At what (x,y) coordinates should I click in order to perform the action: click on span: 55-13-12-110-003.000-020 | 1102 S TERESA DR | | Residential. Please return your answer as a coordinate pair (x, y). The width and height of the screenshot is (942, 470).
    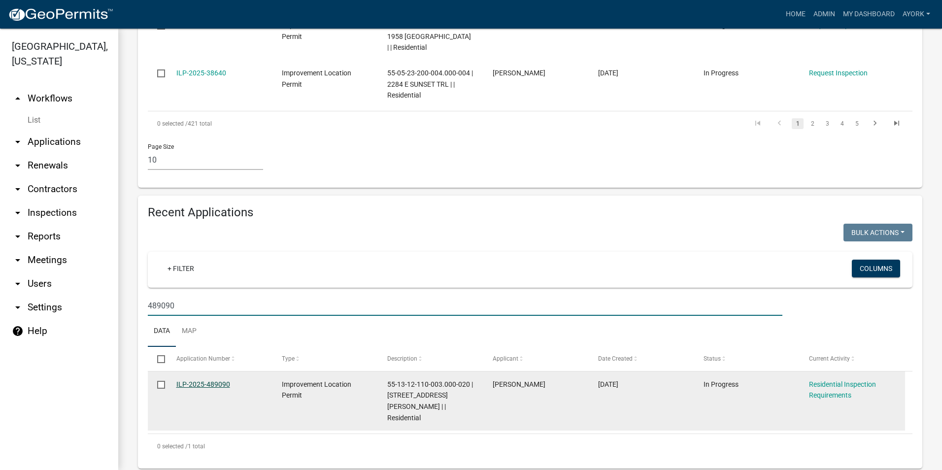
    Looking at the image, I should click on (430, 401).